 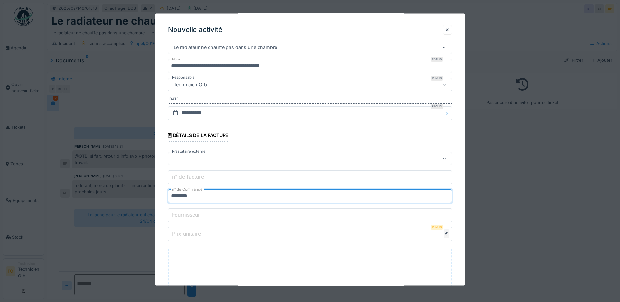 I want to click on label: Date, so click(x=311, y=100).